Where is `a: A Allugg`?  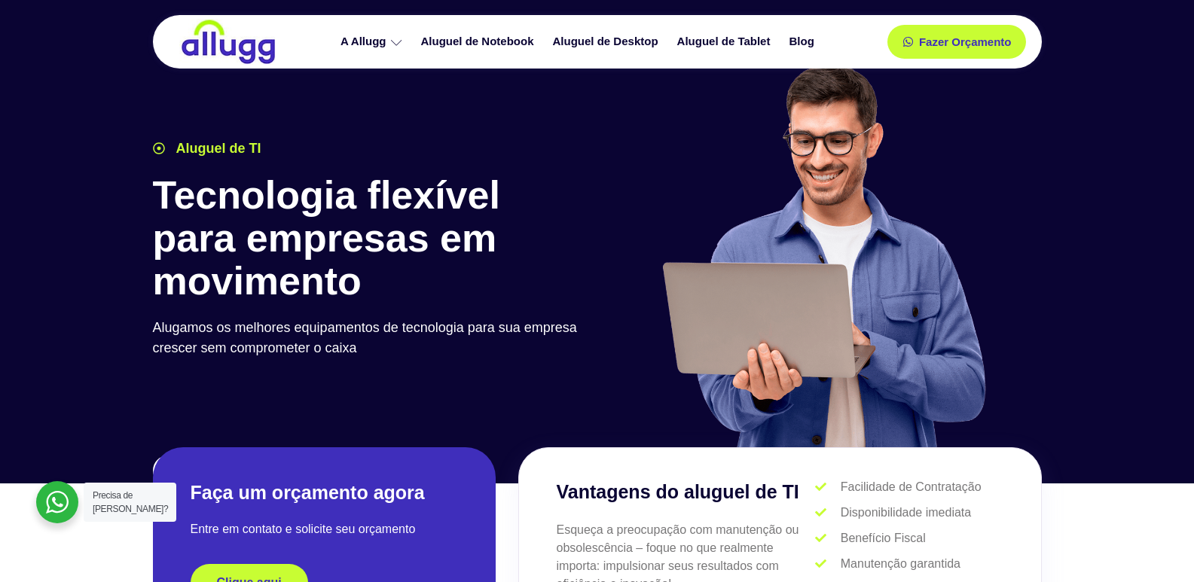
a: A Allugg is located at coordinates (373, 41).